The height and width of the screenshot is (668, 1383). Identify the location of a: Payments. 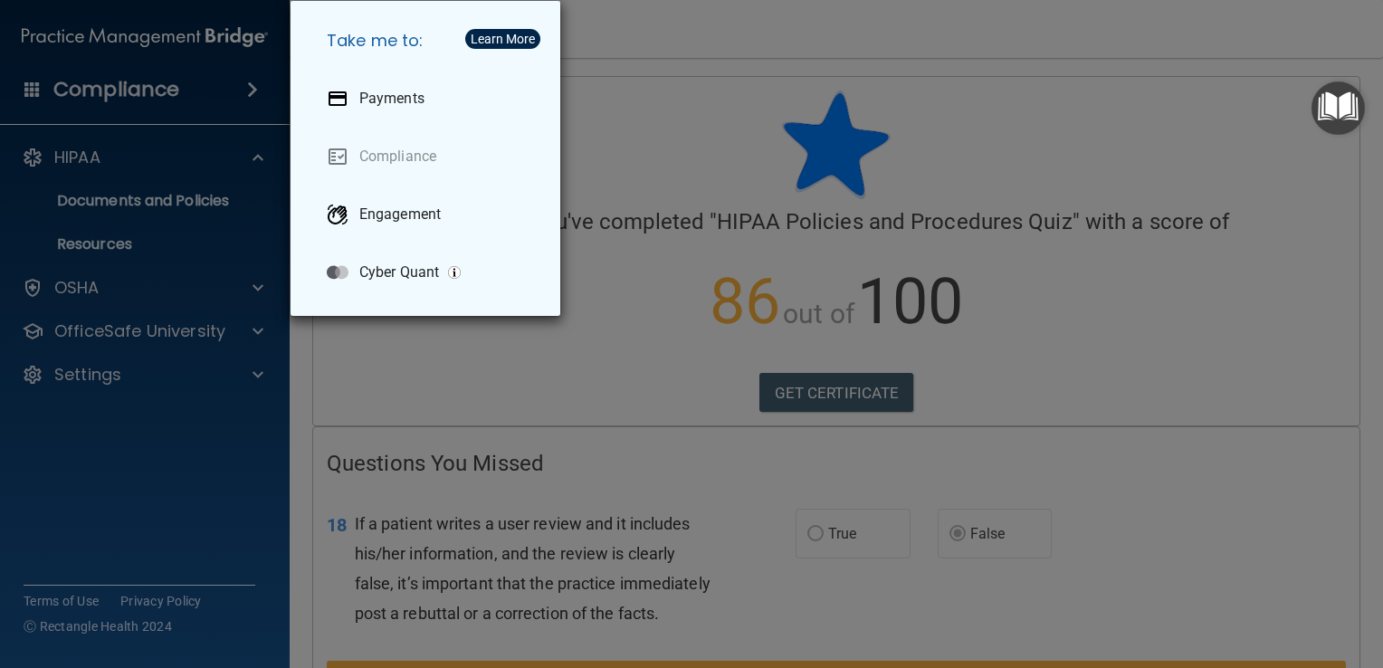
(429, 99).